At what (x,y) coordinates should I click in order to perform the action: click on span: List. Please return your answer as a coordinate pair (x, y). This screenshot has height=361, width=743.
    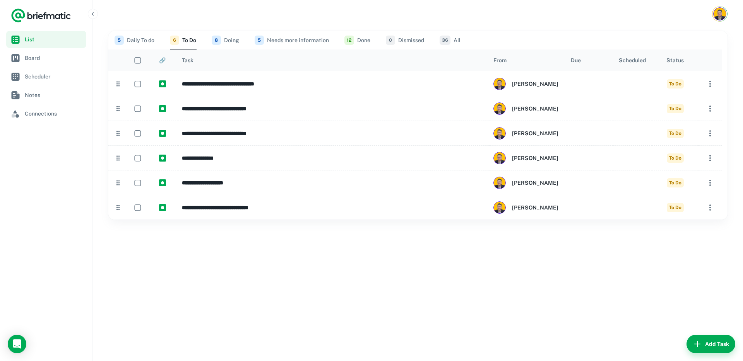
    Looking at the image, I should click on (54, 39).